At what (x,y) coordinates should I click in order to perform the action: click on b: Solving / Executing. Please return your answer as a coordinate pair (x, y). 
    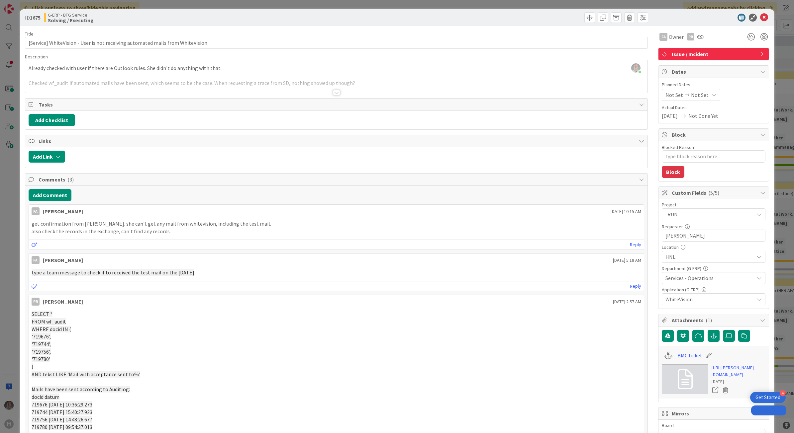
    Looking at the image, I should click on (71, 20).